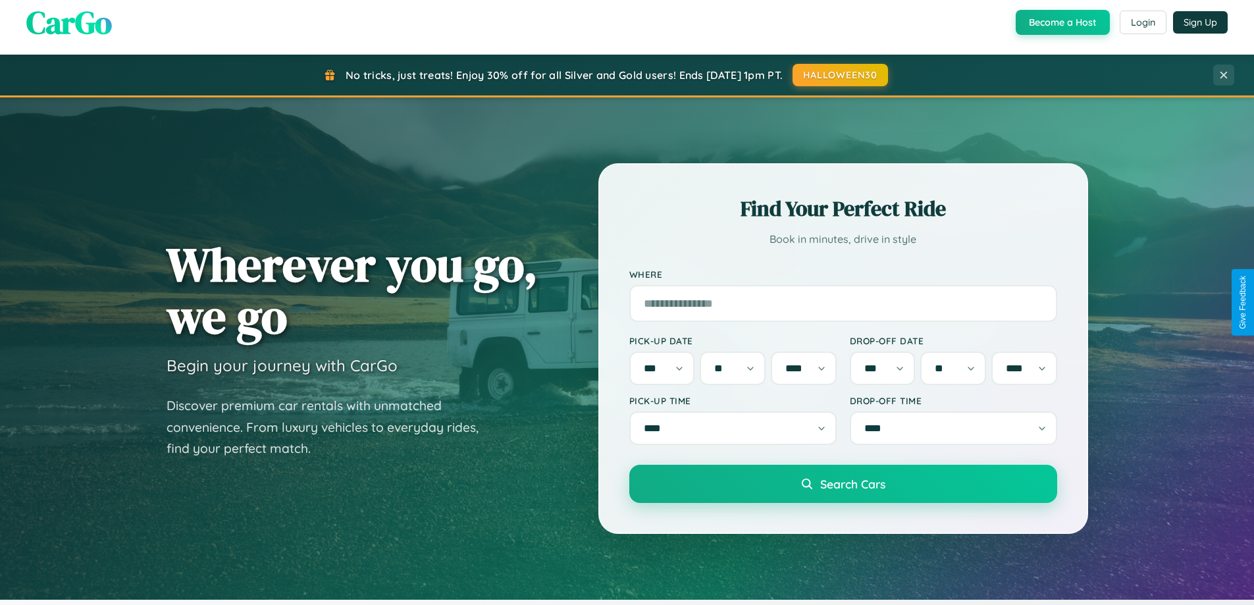 The width and height of the screenshot is (1254, 605). Describe the element at coordinates (733, 340) in the screenshot. I see `label: Pick-up Date` at that location.